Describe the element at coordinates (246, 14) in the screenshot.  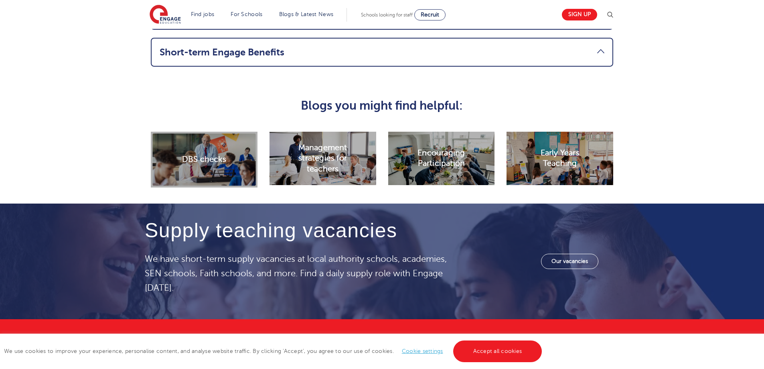
I see `a: For Schools` at that location.